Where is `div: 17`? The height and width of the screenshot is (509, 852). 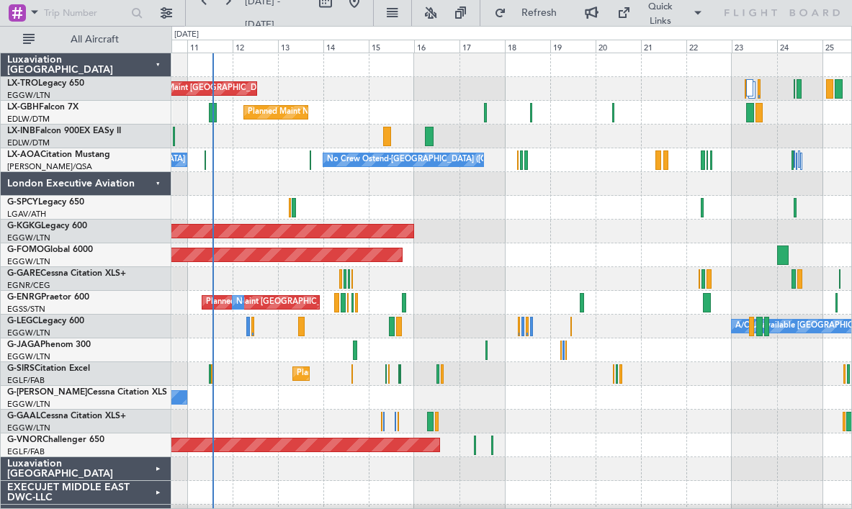
div: 17 is located at coordinates (482, 46).